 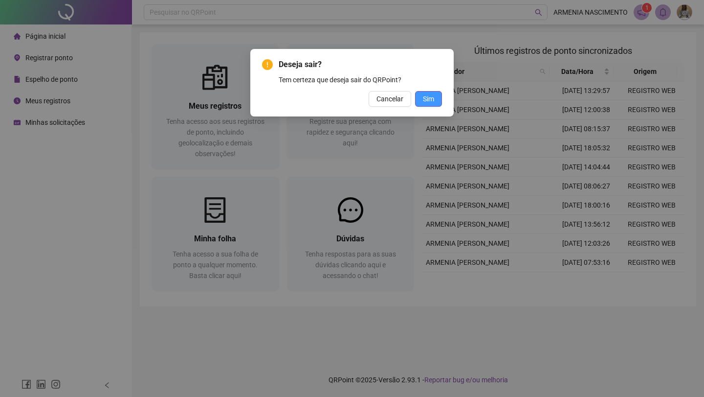 I want to click on span: exclamation-circle, so click(x=268, y=65).